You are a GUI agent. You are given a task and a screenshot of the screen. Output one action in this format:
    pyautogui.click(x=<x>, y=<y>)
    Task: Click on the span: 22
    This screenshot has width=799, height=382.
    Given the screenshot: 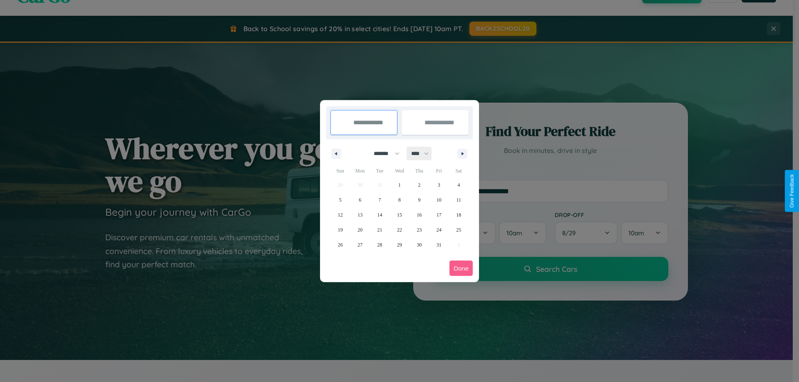 What is the action you would take?
    pyautogui.click(x=400, y=230)
    